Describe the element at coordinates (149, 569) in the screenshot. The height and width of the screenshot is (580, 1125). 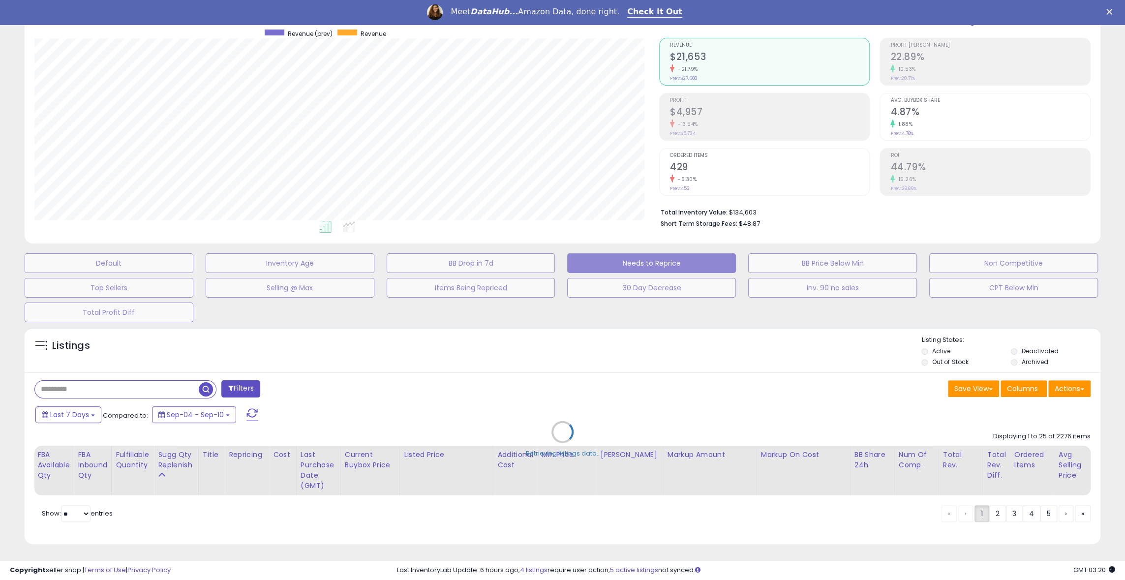
I see `a: Privacy Policy` at that location.